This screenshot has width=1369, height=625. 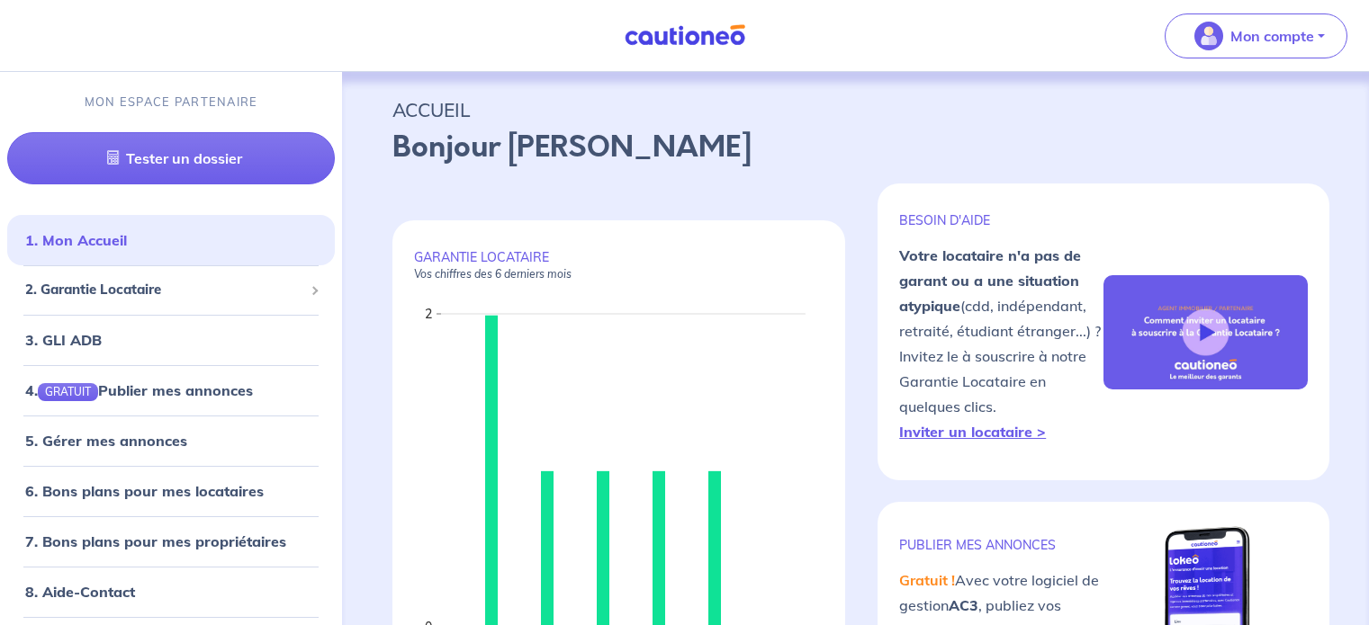 I want to click on p: publier mes annonces, so click(x=1001, y=545).